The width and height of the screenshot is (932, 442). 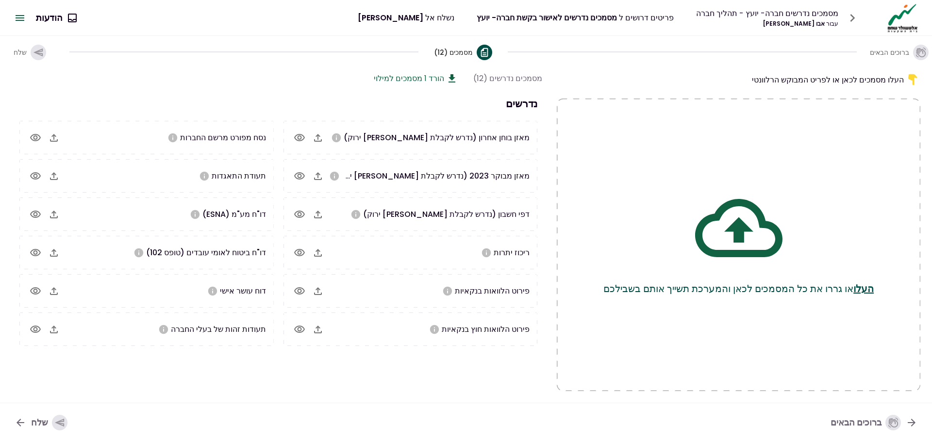 What do you see at coordinates (863, 289) in the screenshot?
I see `button: העלו` at bounding box center [863, 289].